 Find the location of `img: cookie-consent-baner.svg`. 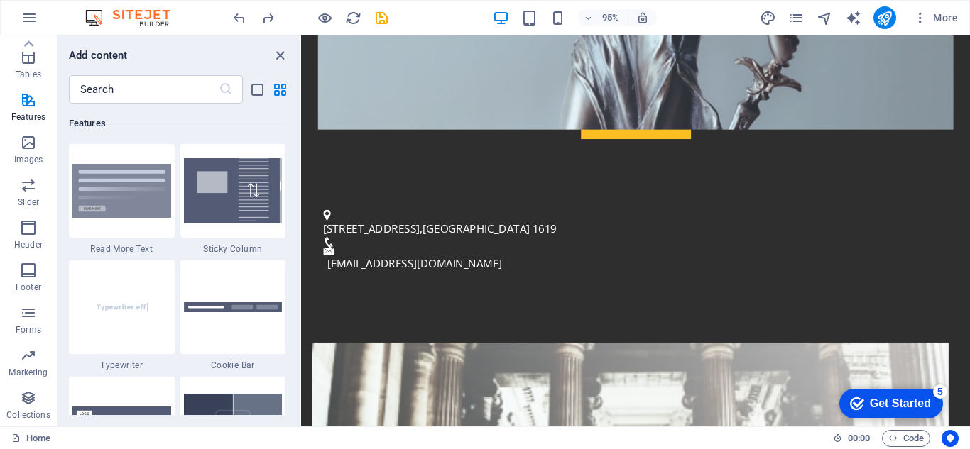

img: cookie-consent-baner.svg is located at coordinates (121, 424).